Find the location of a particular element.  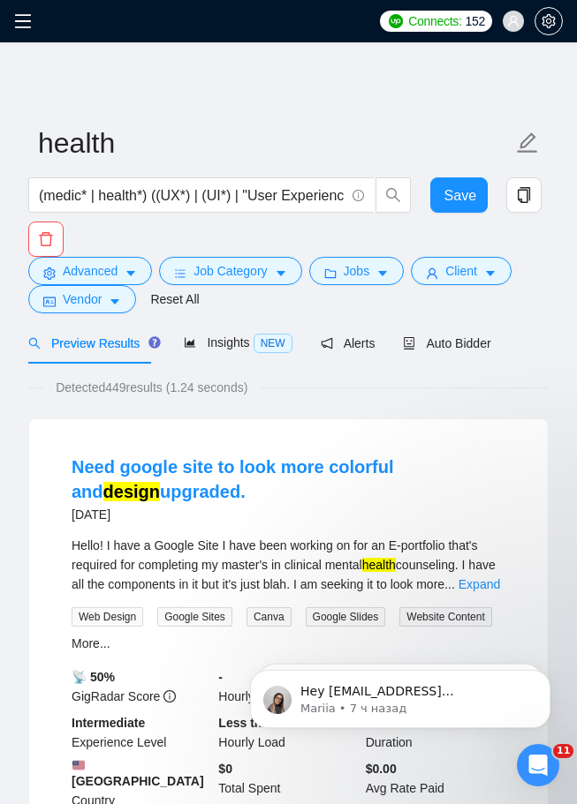

span: notification is located at coordinates (327, 343).